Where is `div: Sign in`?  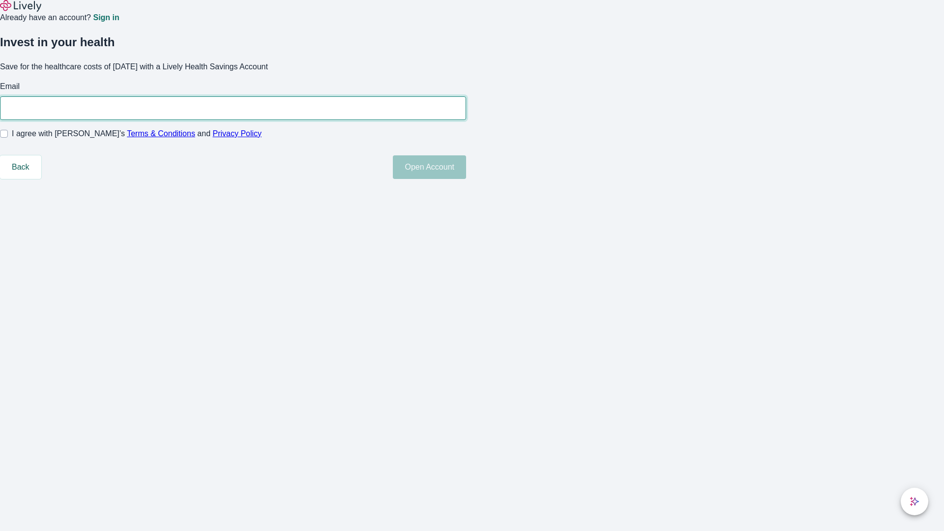
div: Sign in is located at coordinates (106, 18).